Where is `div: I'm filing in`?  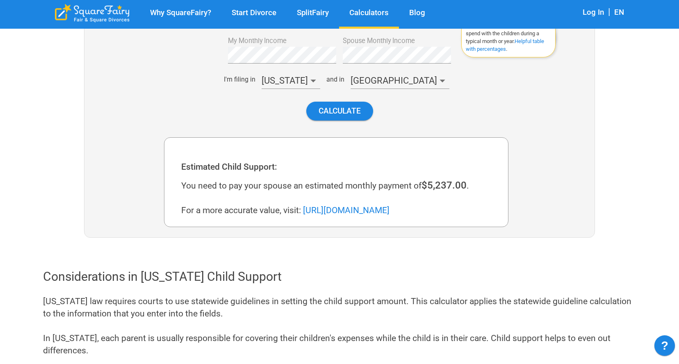 div: I'm filing in is located at coordinates (240, 79).